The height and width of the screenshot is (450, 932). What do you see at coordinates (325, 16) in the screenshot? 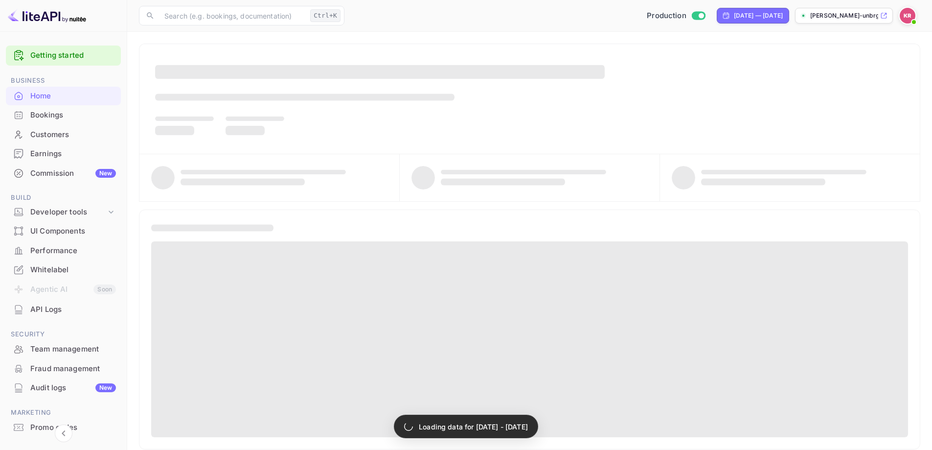
I see `div: Ctrl+K` at bounding box center [325, 16].